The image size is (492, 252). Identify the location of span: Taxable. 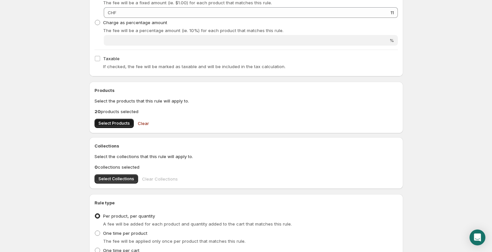
(111, 59).